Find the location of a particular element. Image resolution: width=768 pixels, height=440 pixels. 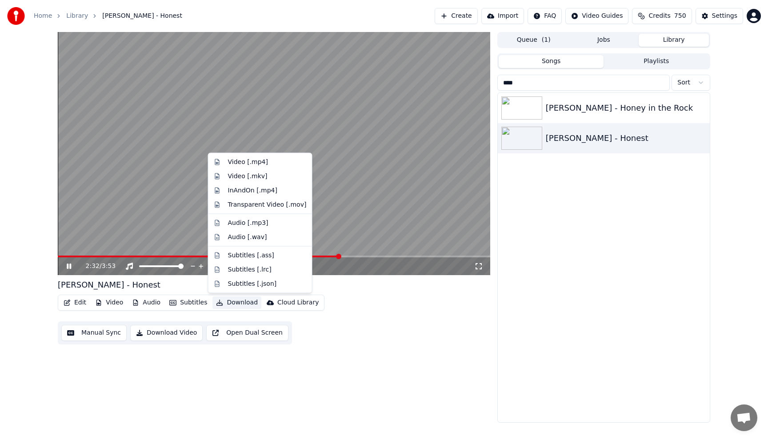

div: Subtitles [.json] is located at coordinates (252, 284).